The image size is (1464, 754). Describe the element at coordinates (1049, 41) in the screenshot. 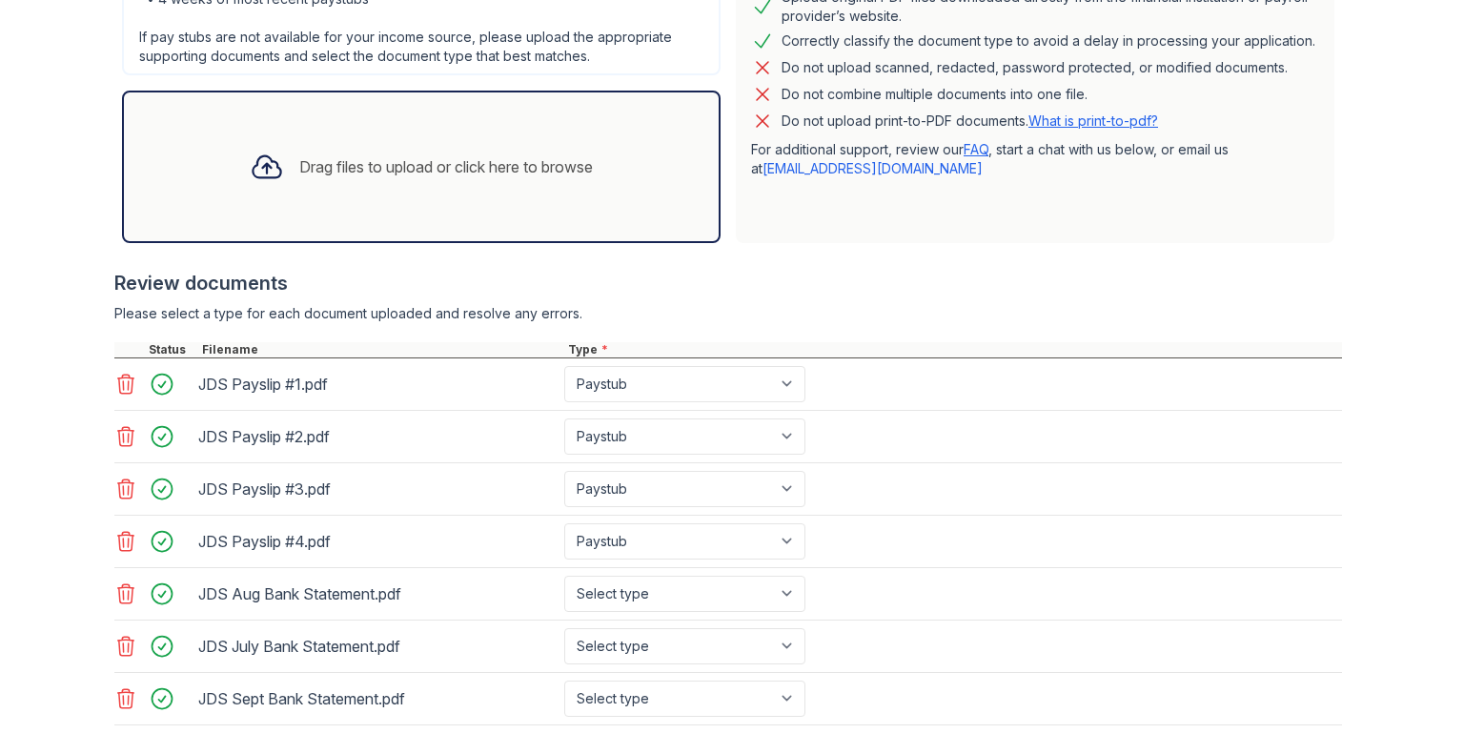

I see `div: Correctly classify the document type to avoid a delay in processing your application.` at that location.